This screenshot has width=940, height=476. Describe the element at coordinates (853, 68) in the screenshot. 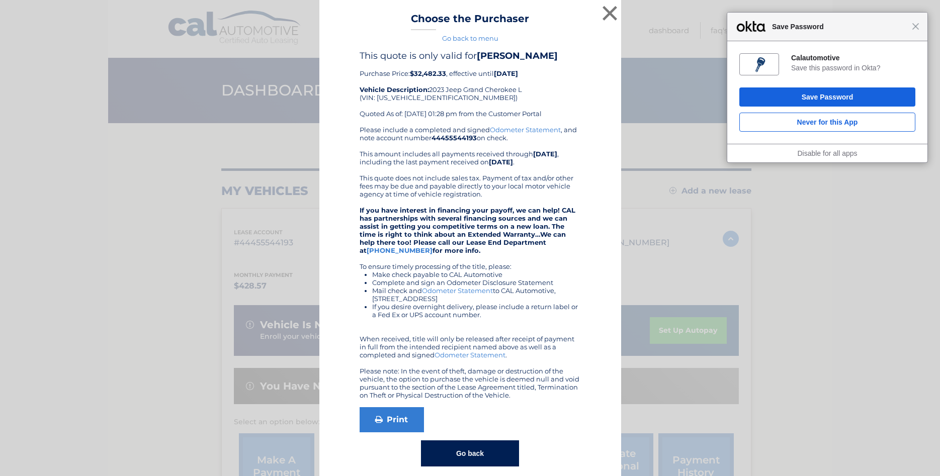

I see `div: Save this password in Okta?` at that location.